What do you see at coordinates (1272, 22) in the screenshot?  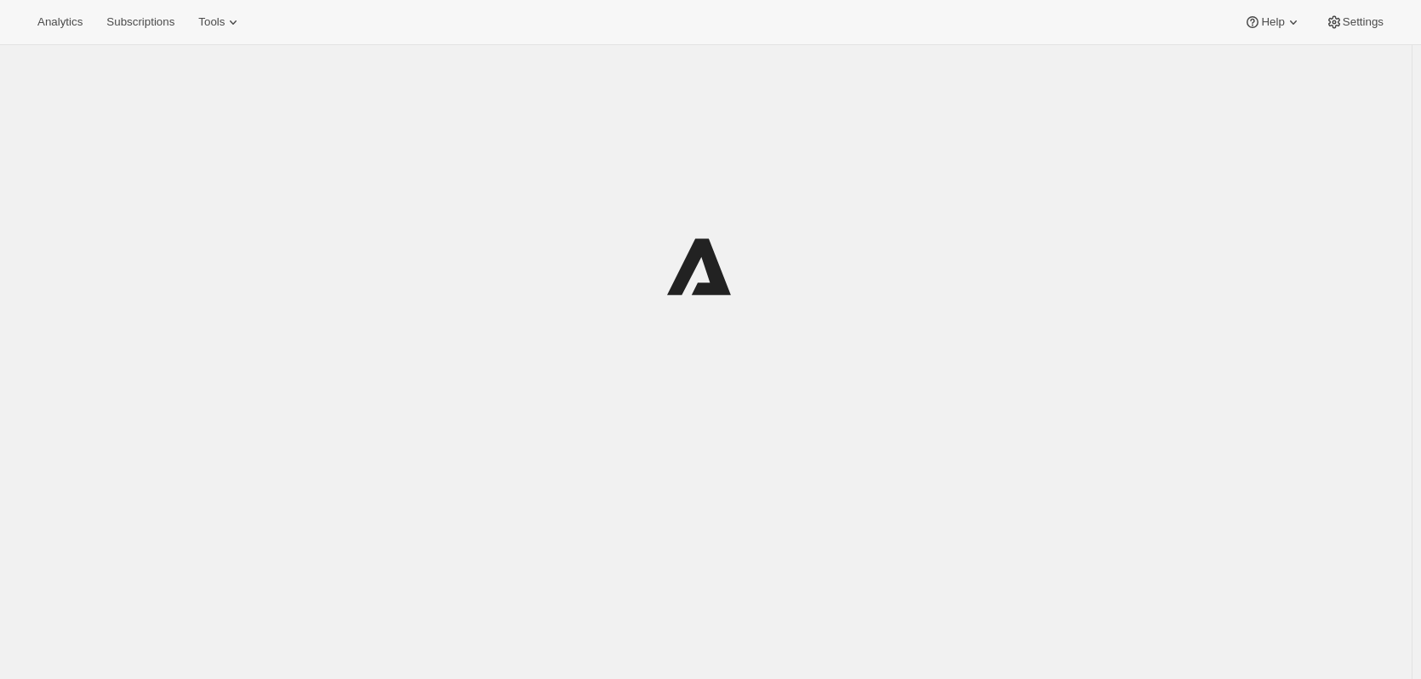 I see `button: Help` at bounding box center [1272, 22].